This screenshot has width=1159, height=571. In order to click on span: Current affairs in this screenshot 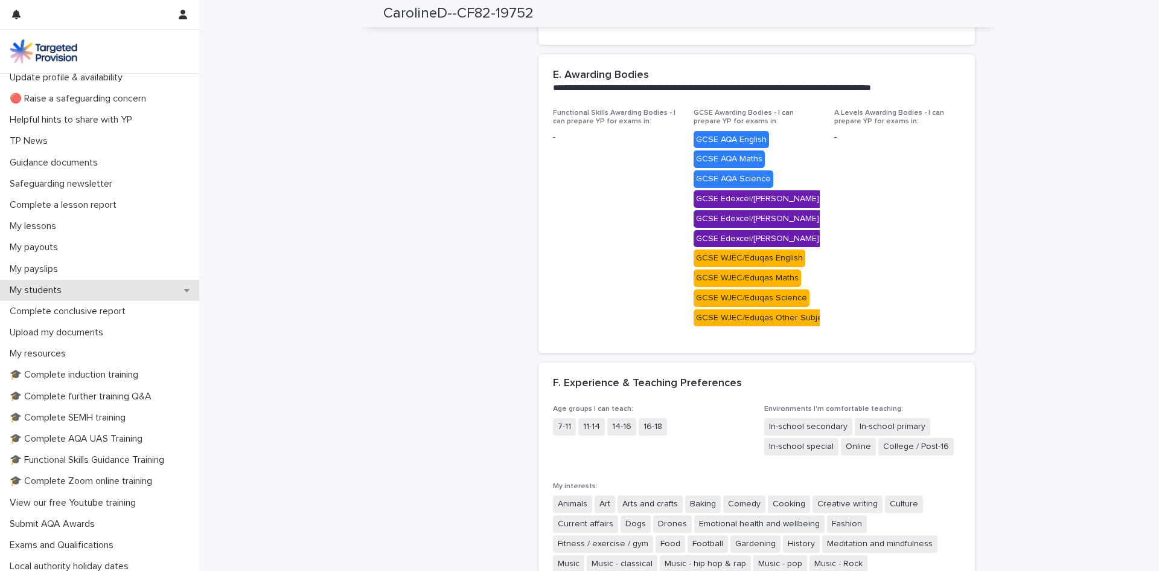, I will do `click(586, 524)`.